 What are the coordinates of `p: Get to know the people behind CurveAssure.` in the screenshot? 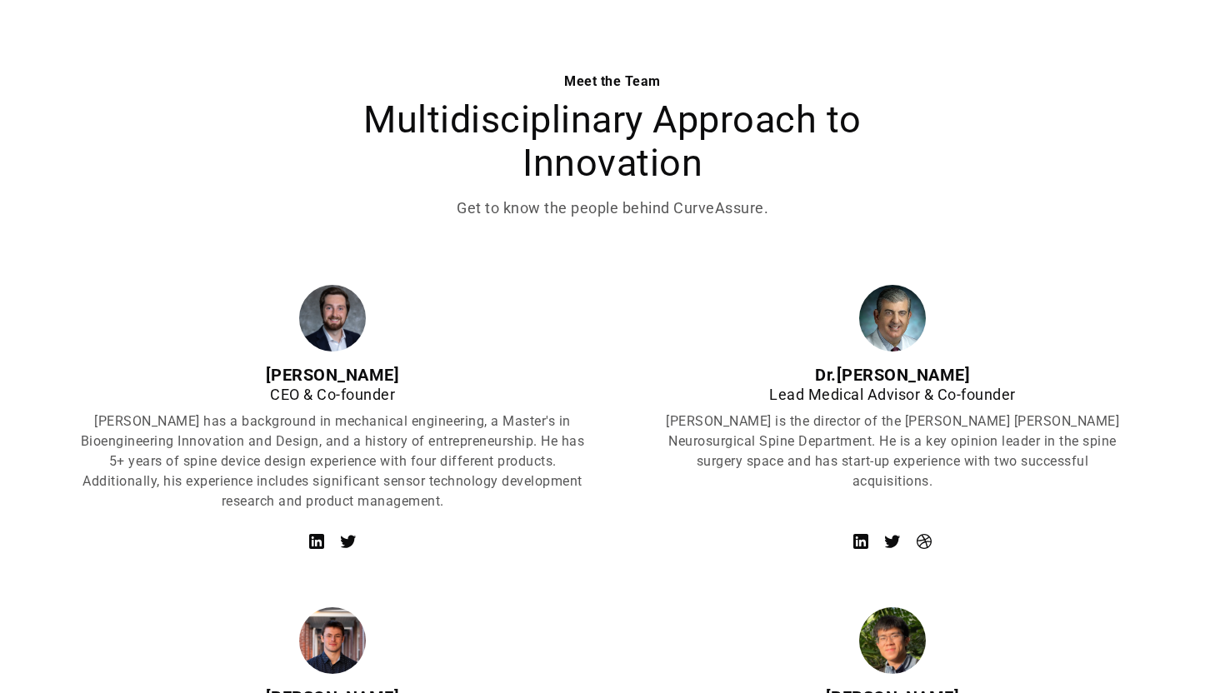 It's located at (612, 208).